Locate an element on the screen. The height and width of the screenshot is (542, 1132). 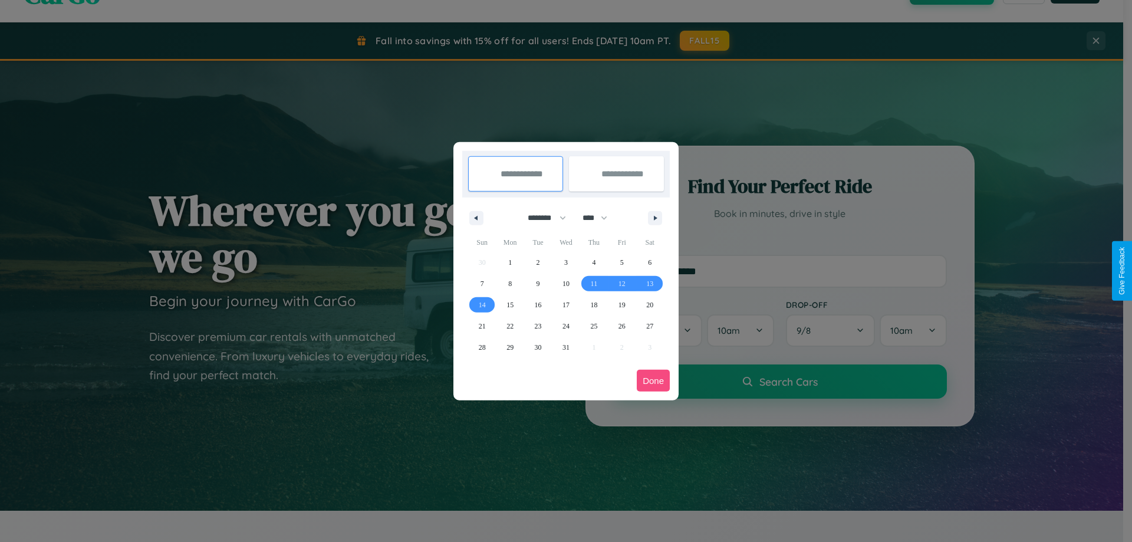
span: 15 is located at coordinates (510, 305).